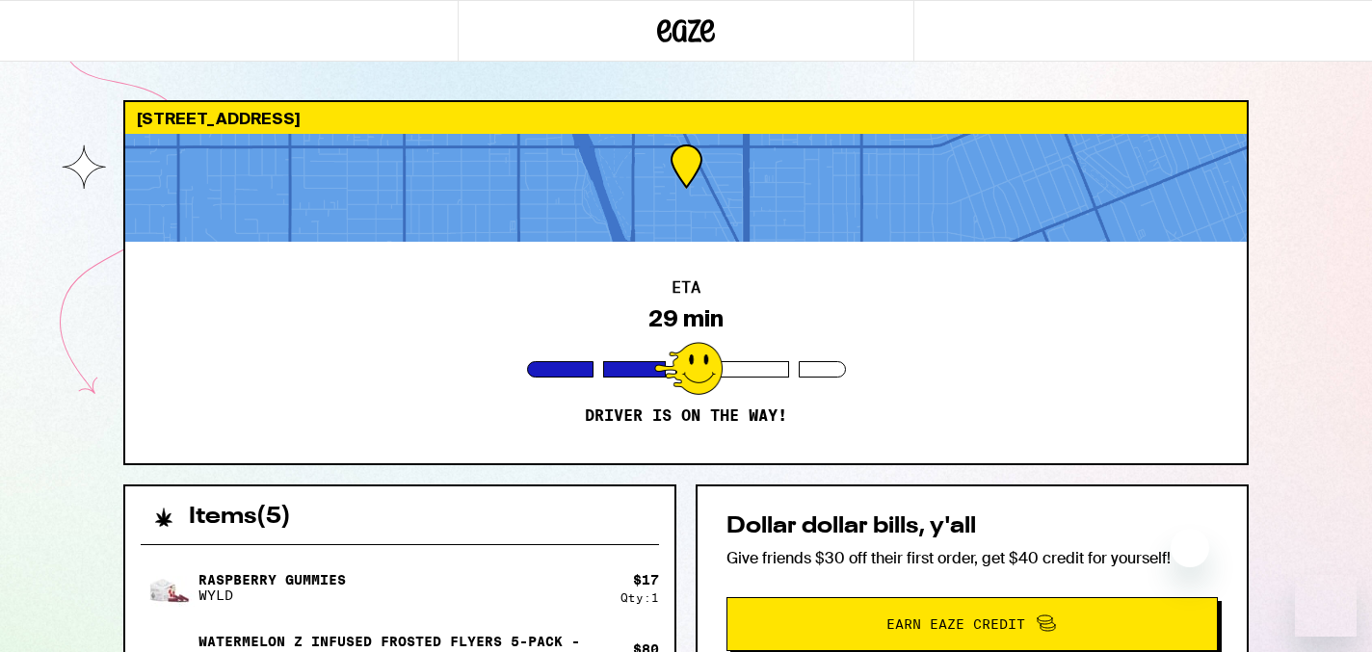 The image size is (1372, 652). What do you see at coordinates (972, 624) in the screenshot?
I see `button: Earn Eaze Credit` at bounding box center [972, 624].